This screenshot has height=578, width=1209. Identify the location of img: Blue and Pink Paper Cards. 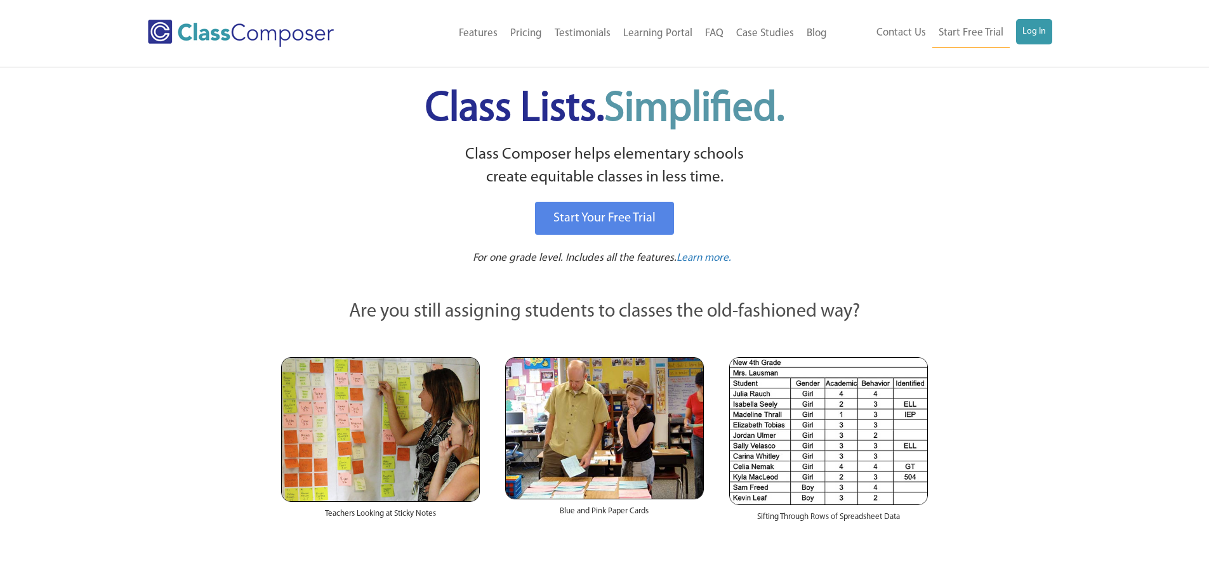
(604, 428).